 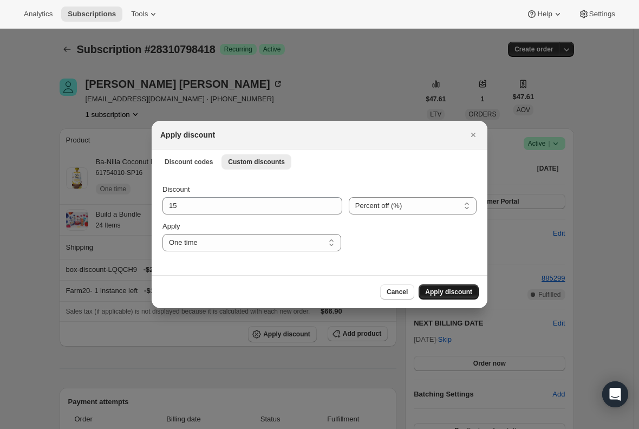 I want to click on span: Subscriptions, so click(x=92, y=14).